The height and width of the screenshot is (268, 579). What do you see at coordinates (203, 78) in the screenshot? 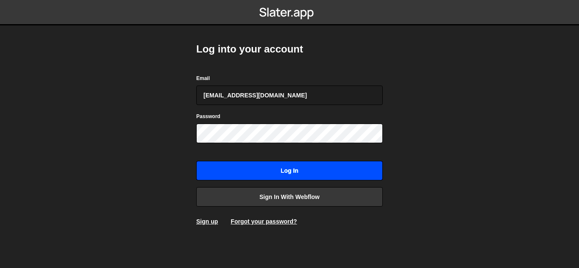
I see `label: Email` at bounding box center [203, 78].